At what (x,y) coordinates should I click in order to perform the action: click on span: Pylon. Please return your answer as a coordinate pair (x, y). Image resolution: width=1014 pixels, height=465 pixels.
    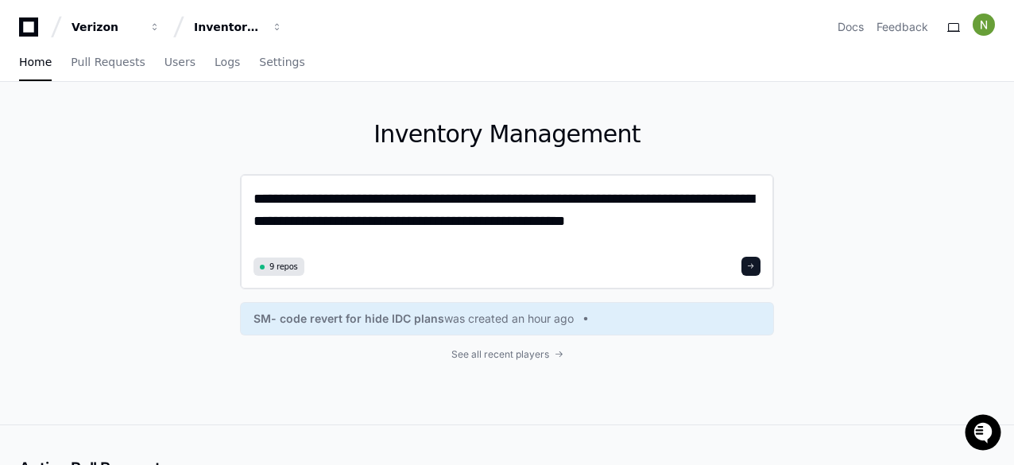
    Looking at the image, I should click on (175, 172).